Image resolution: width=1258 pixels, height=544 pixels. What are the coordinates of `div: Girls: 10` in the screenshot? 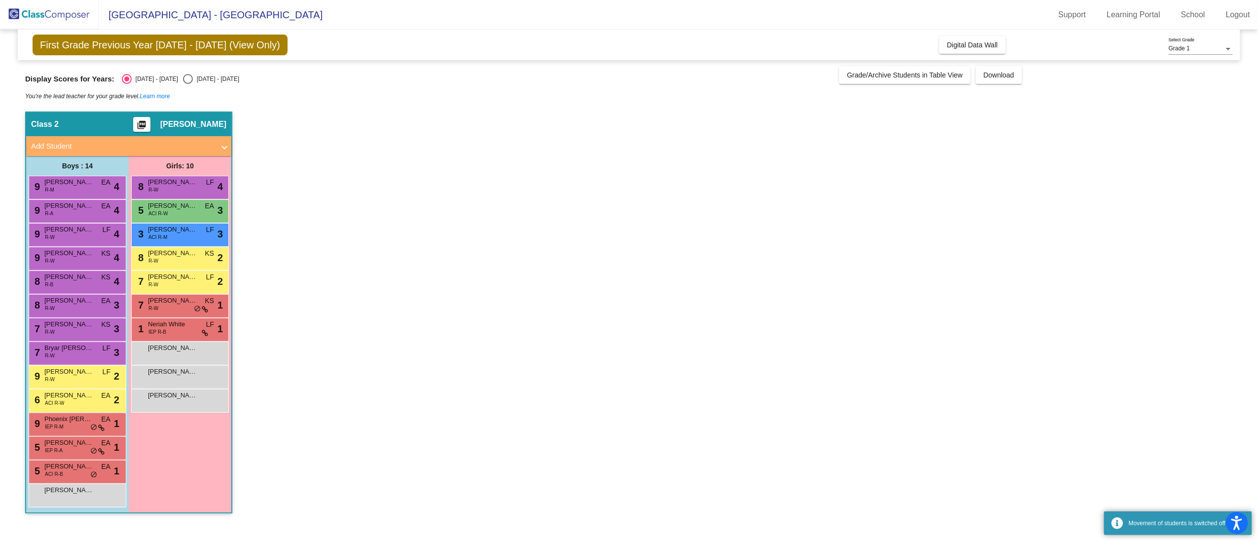 It's located at (180, 166).